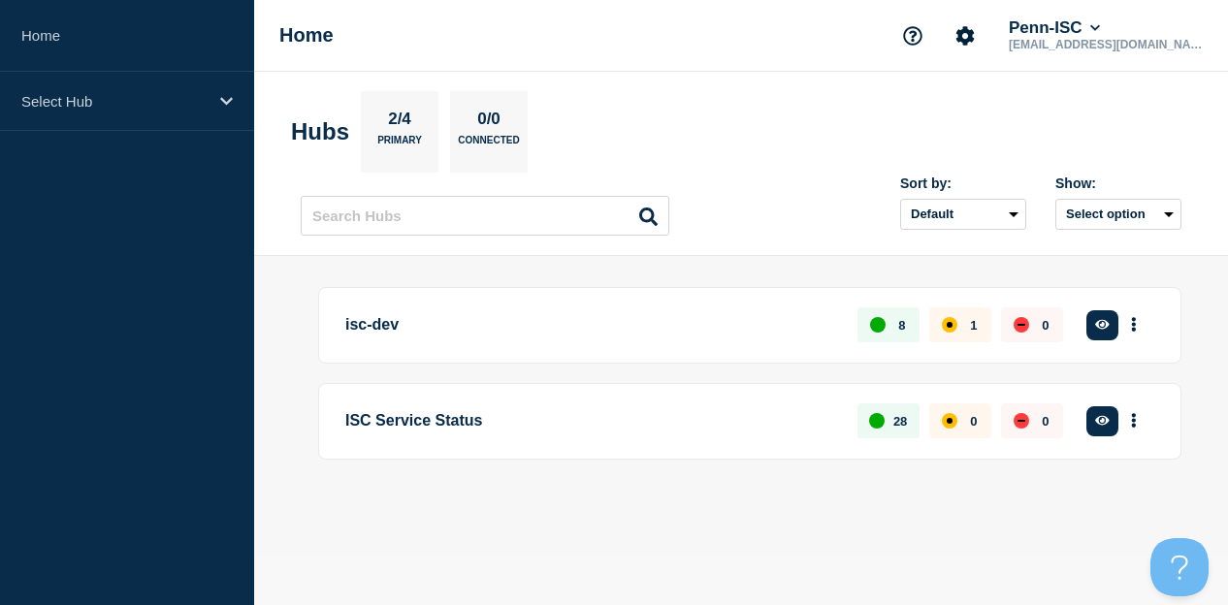 Image resolution: width=1228 pixels, height=605 pixels. I want to click on p: ISC Service Status, so click(590, 421).